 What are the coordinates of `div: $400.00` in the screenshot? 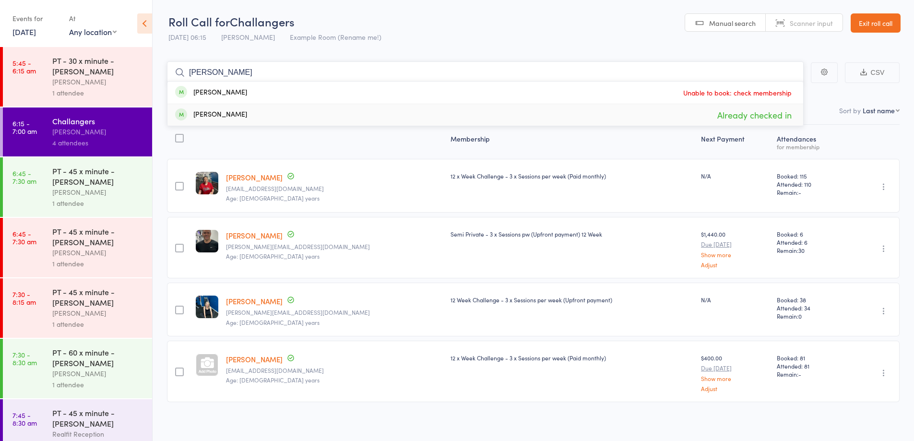 It's located at (735, 372).